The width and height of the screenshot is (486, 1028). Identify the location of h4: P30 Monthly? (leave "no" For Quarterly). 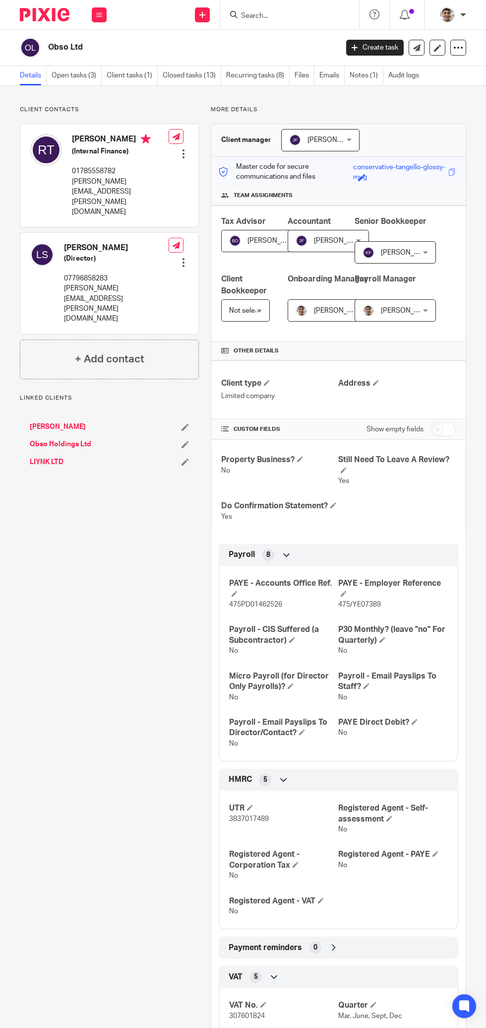
(393, 635).